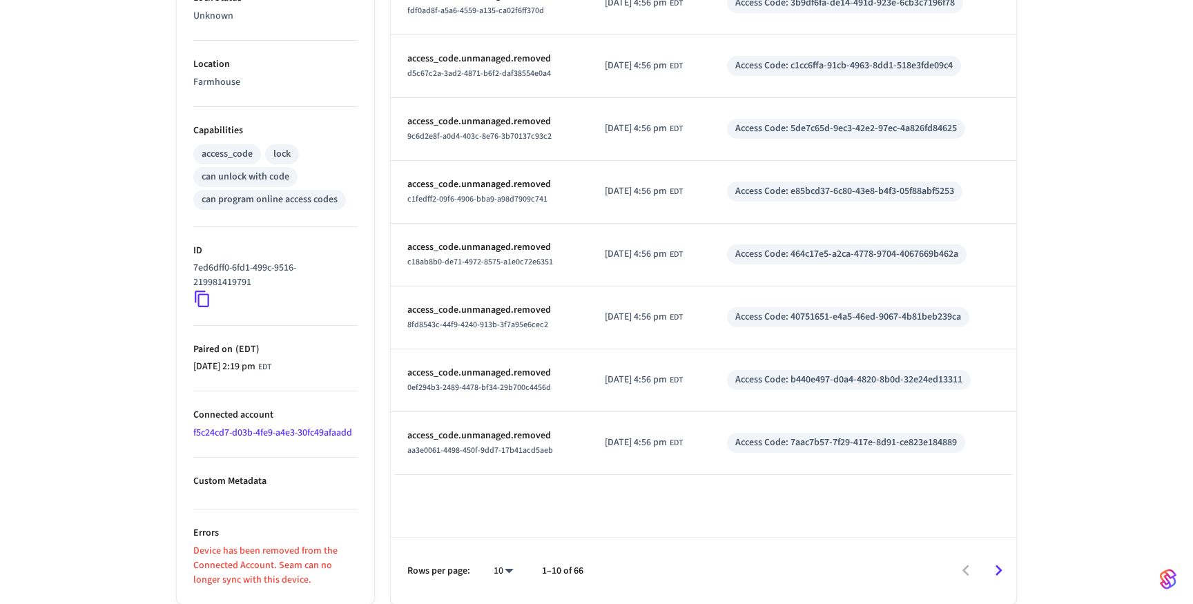 This screenshot has height=604, width=1193. What do you see at coordinates (476, 10) in the screenshot?
I see `span: fdf0ad8f-a5a6-4559-a135-ca02f6ff370d` at bounding box center [476, 10].